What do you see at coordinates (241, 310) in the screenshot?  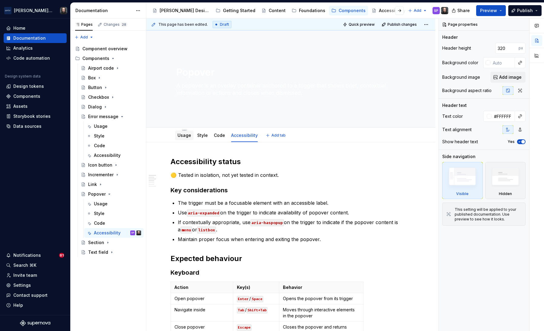 I see `code: Tab` at bounding box center [241, 310].